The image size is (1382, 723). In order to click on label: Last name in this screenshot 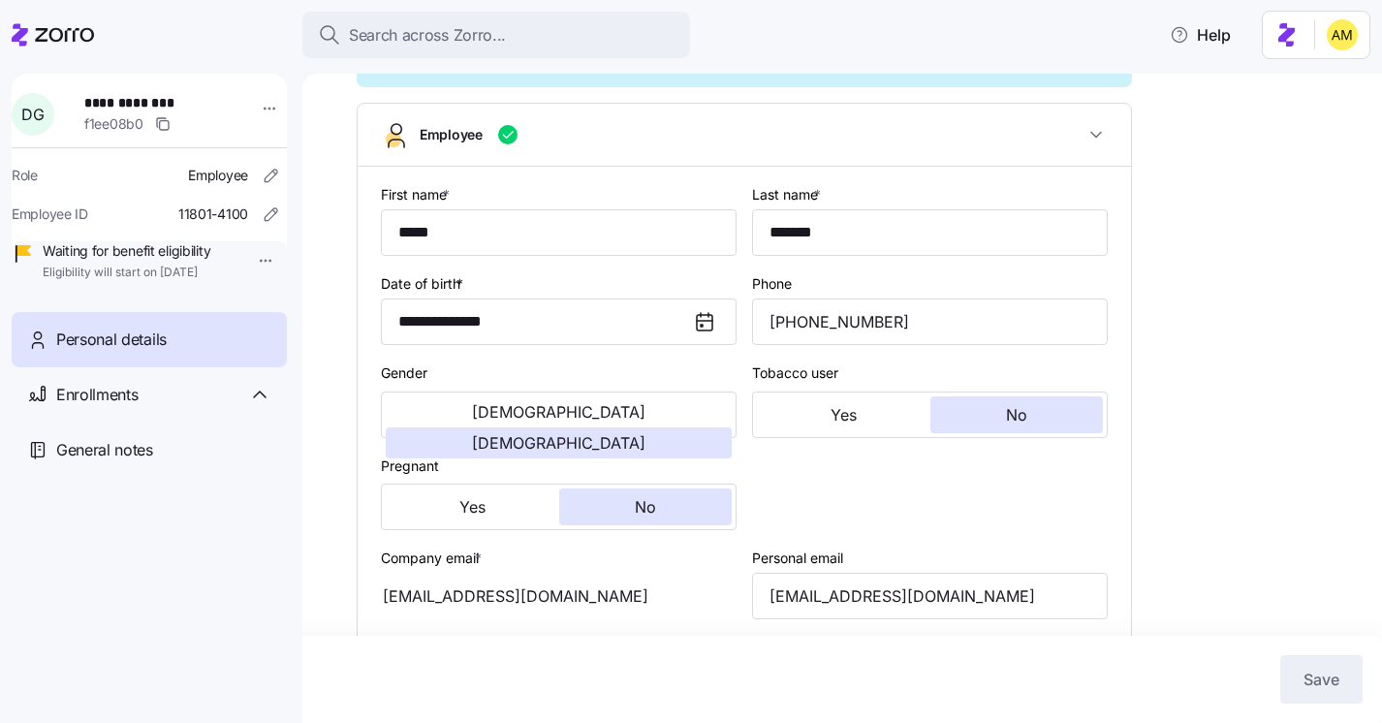, I will do `click(788, 195)`.